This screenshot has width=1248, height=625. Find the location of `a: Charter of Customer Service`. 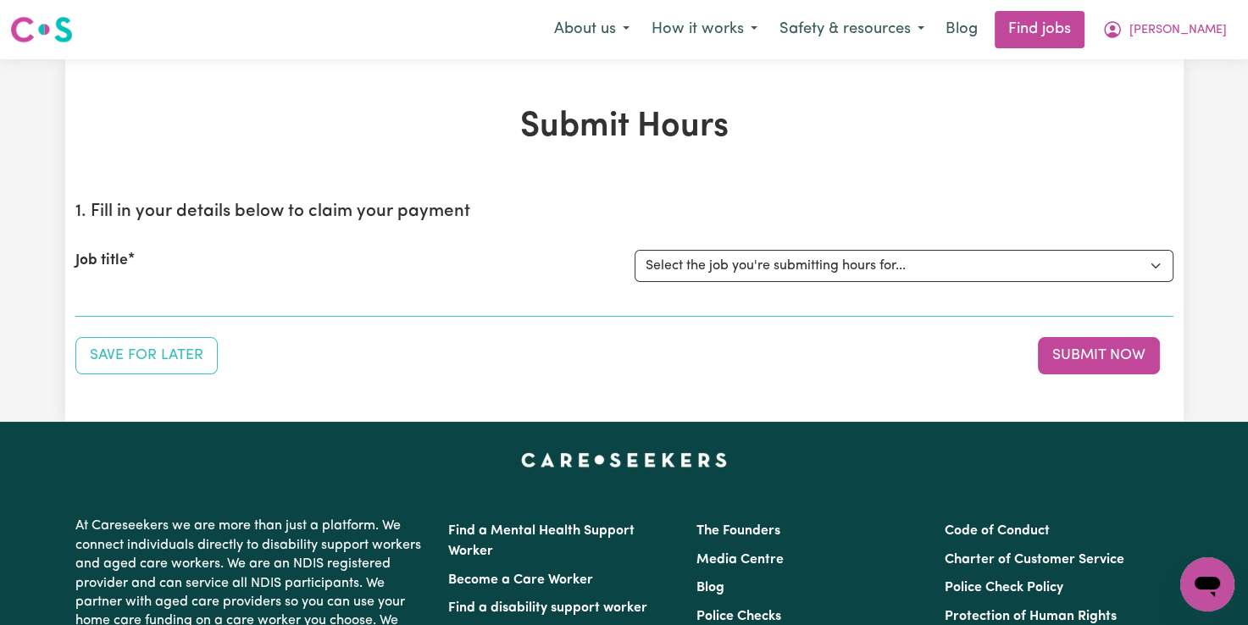

a: Charter of Customer Service is located at coordinates (1035, 560).